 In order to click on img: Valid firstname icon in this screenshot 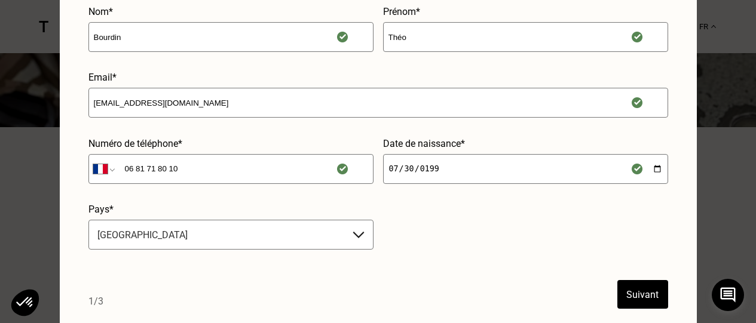, I will do `click(637, 37)`.